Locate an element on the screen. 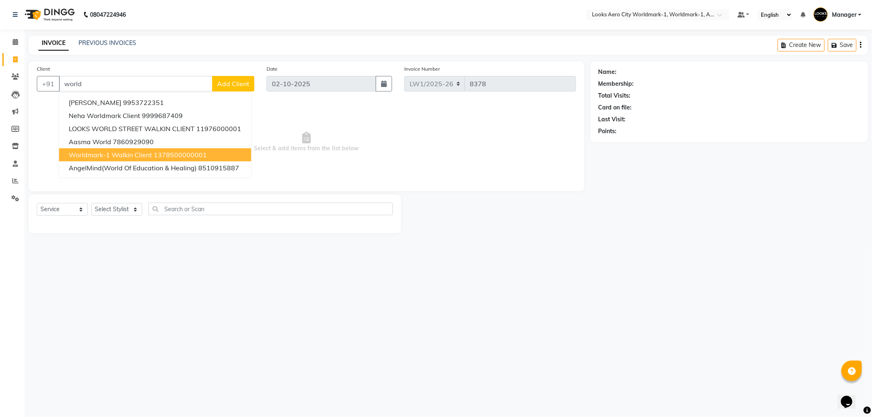  div: Total Visits: is located at coordinates (614, 96).